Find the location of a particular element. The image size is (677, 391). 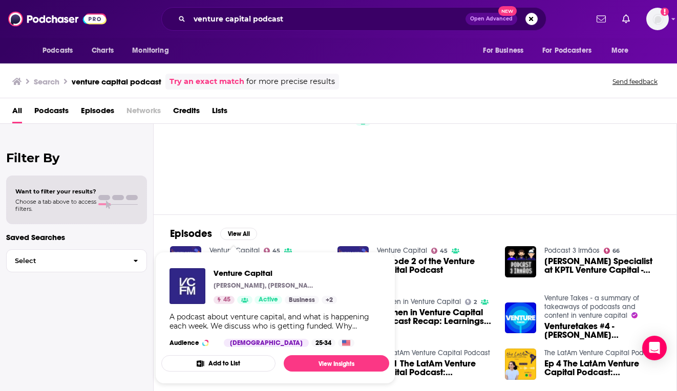

span: Lists is located at coordinates (220, 113).